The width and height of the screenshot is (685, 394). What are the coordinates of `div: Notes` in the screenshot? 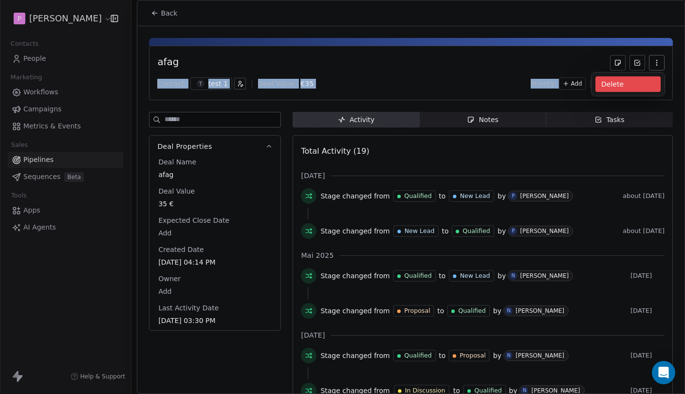 It's located at (482, 120).